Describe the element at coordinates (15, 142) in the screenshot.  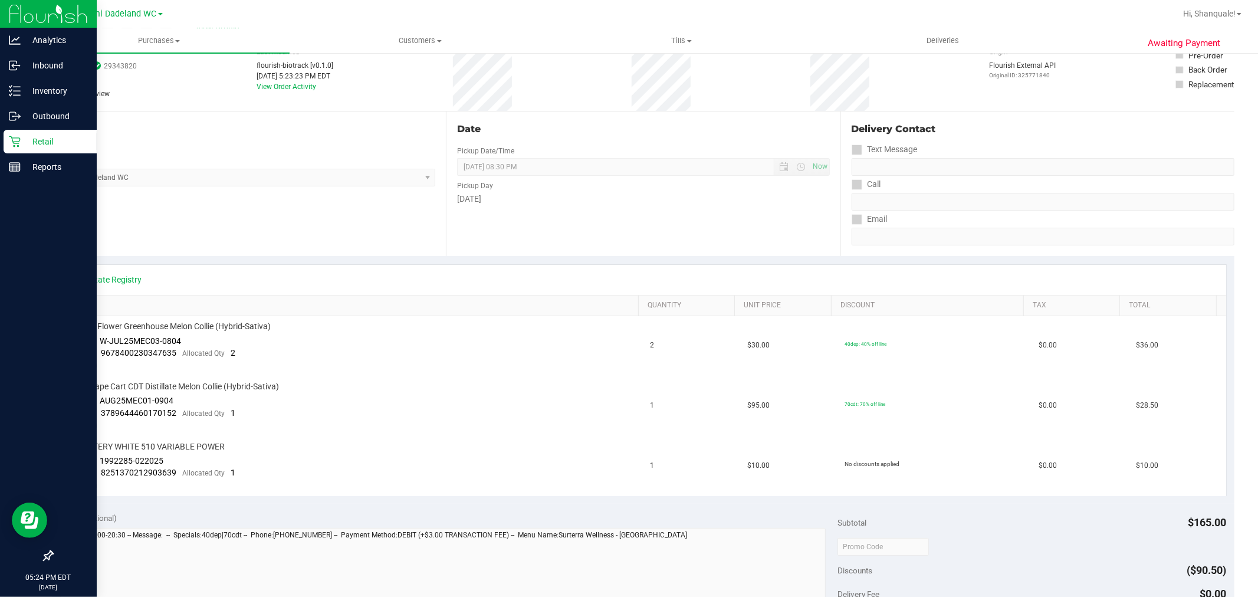
I see `inline-svg: Retail` at that location.